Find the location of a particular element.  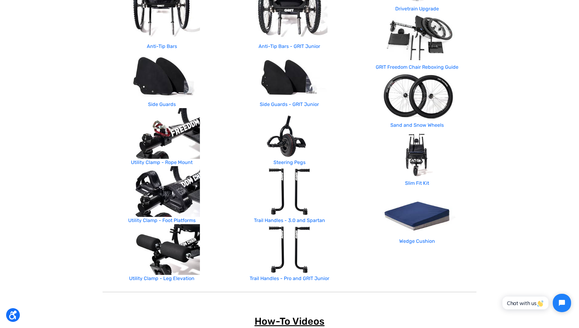

a: Trail Handles - 3.0 and Spartan is located at coordinates (289, 220).